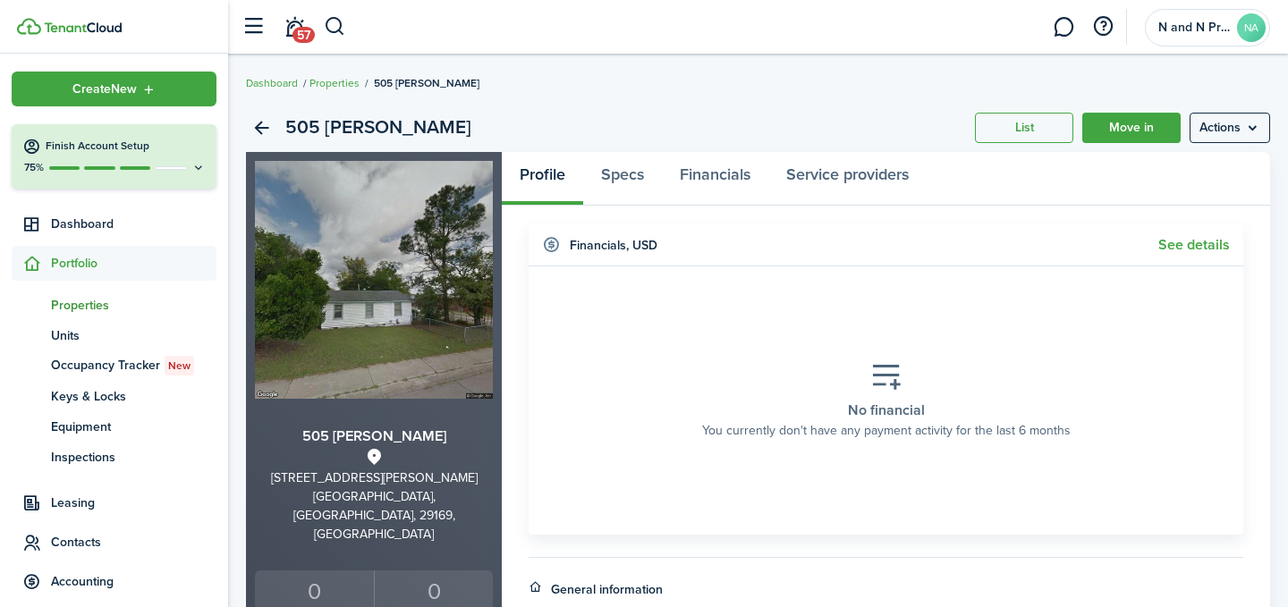  Describe the element at coordinates (114, 457) in the screenshot. I see `a: Inspections` at that location.